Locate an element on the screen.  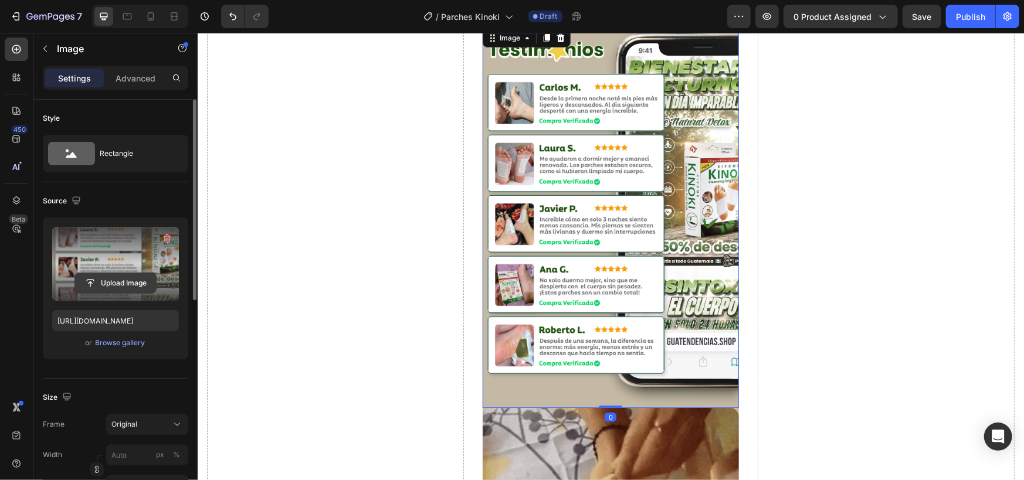
div: Style is located at coordinates (51, 118).